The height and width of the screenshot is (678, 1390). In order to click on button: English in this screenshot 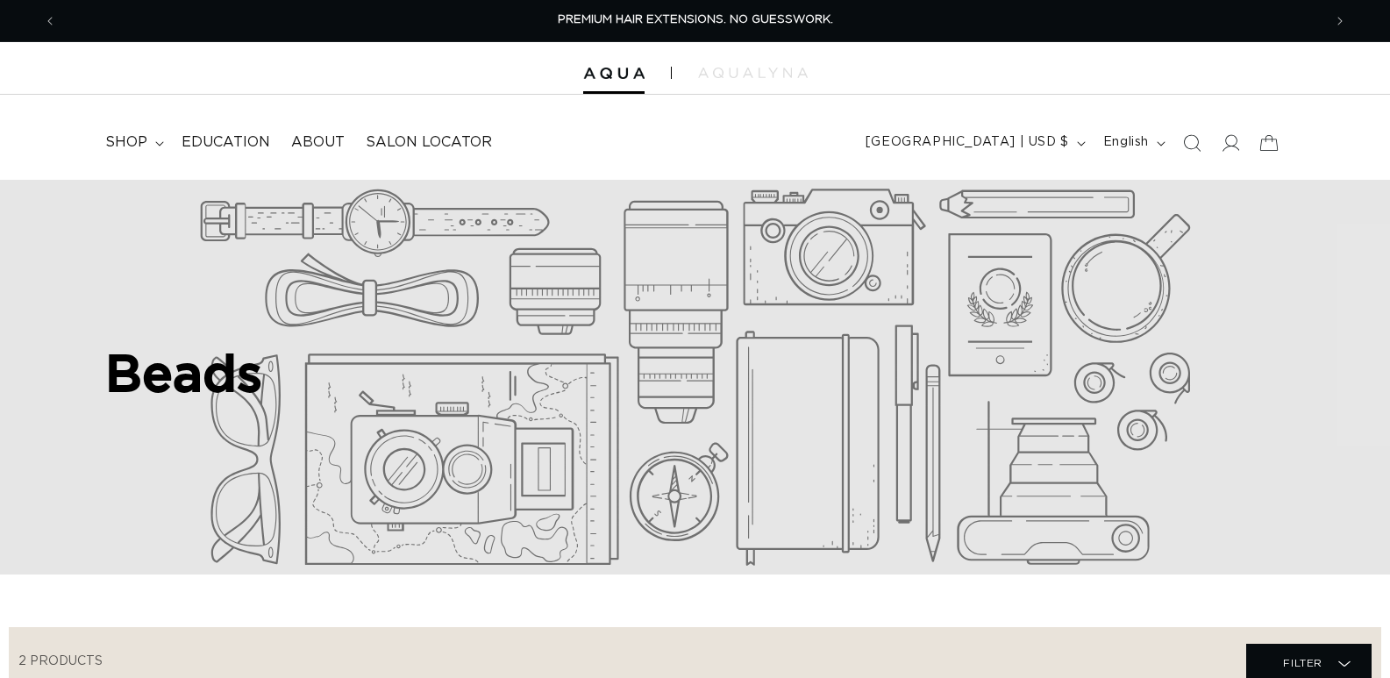, I will do `click(1132, 143)`.